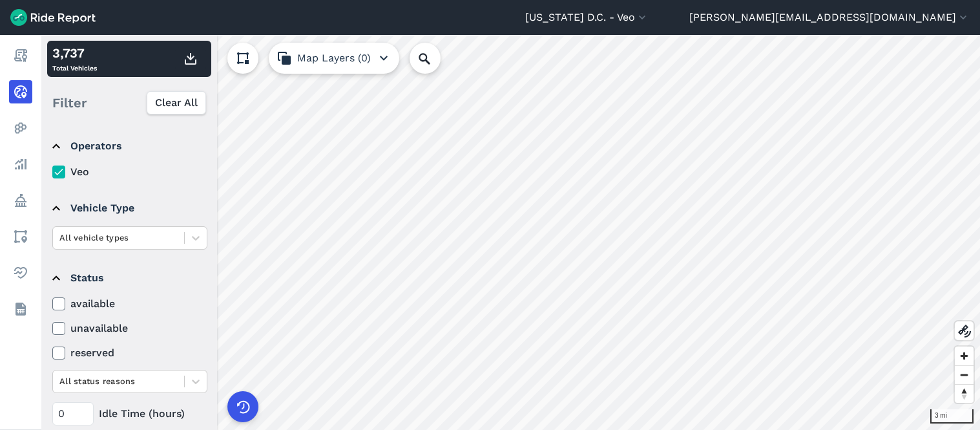 The width and height of the screenshot is (980, 430). Describe the element at coordinates (964, 374) in the screenshot. I see `button: Zoom out` at that location.